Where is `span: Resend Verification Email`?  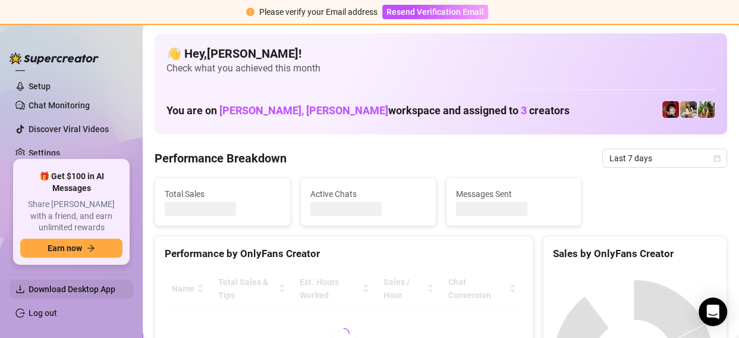 span: Resend Verification Email is located at coordinates (435, 12).